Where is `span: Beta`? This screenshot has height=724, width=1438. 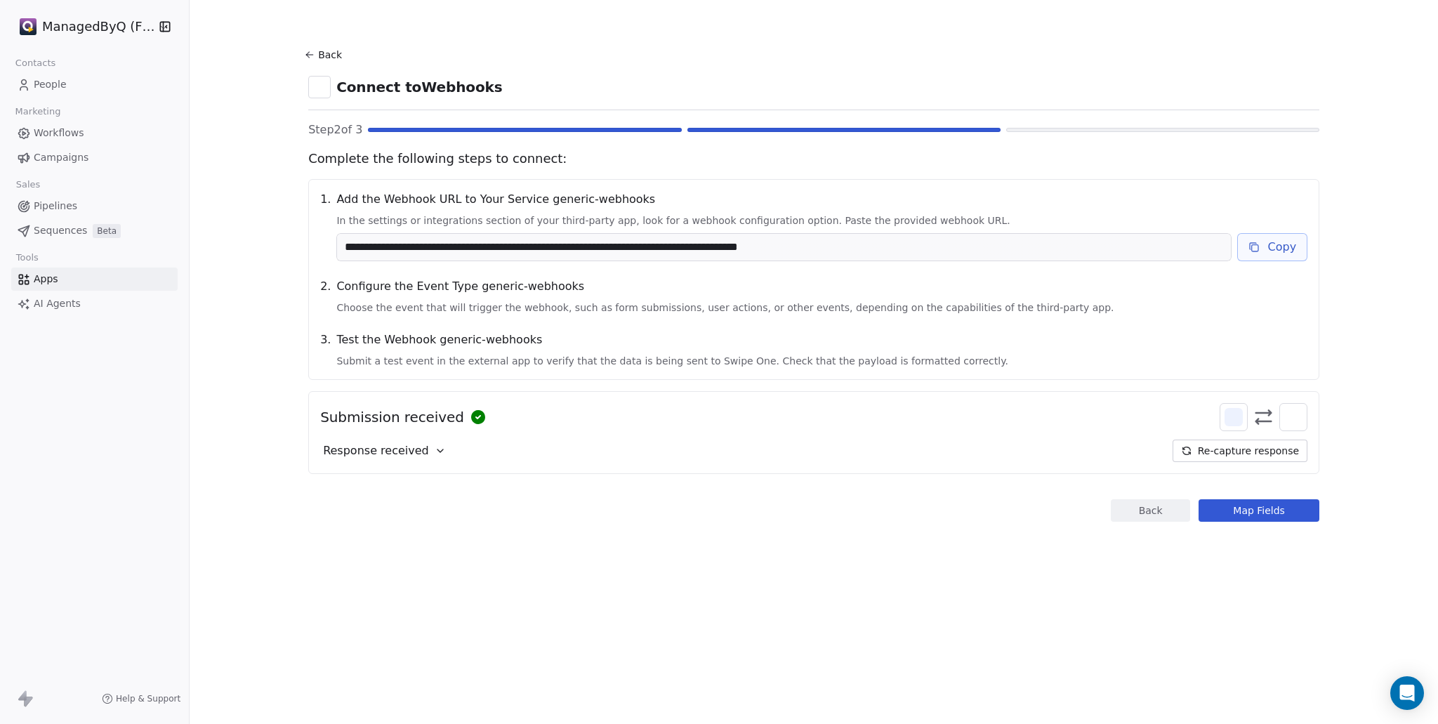
span: Beta is located at coordinates (107, 231).